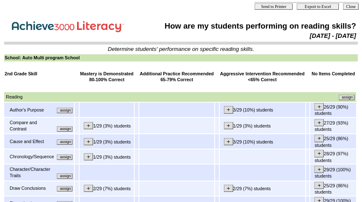 The width and height of the screenshot is (362, 202). Describe the element at coordinates (107, 77) in the screenshot. I see `td: Mastery is Demonstrated 80-100% Correct` at that location.